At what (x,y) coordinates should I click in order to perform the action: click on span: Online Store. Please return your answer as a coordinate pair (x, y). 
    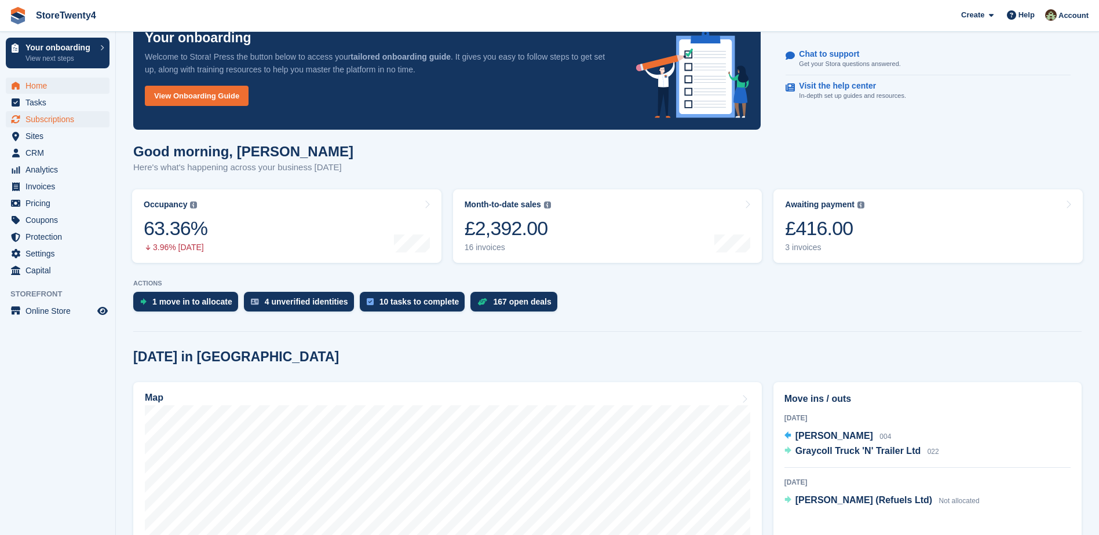
    Looking at the image, I should click on (60, 311).